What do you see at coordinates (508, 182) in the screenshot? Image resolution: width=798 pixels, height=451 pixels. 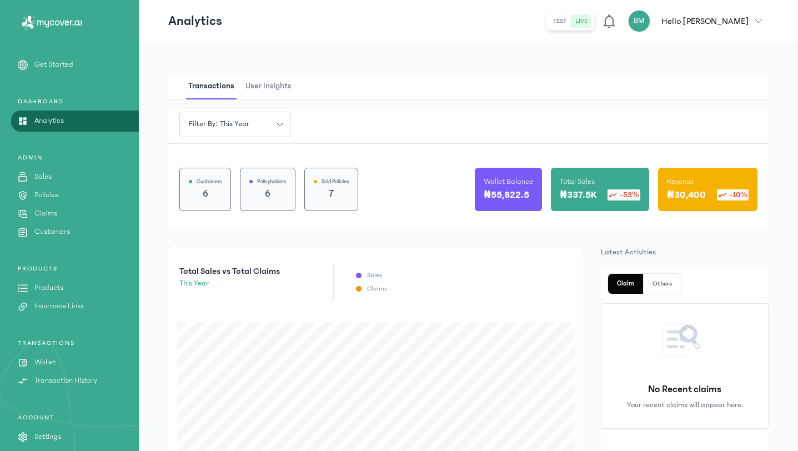 I see `p: Wallet Balance` at bounding box center [508, 182].